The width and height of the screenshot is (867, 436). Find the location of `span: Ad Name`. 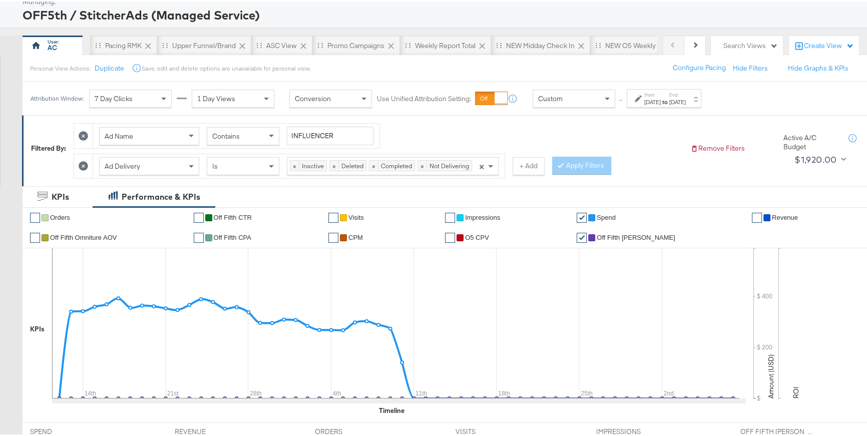

span: Ad Name is located at coordinates (119, 135).